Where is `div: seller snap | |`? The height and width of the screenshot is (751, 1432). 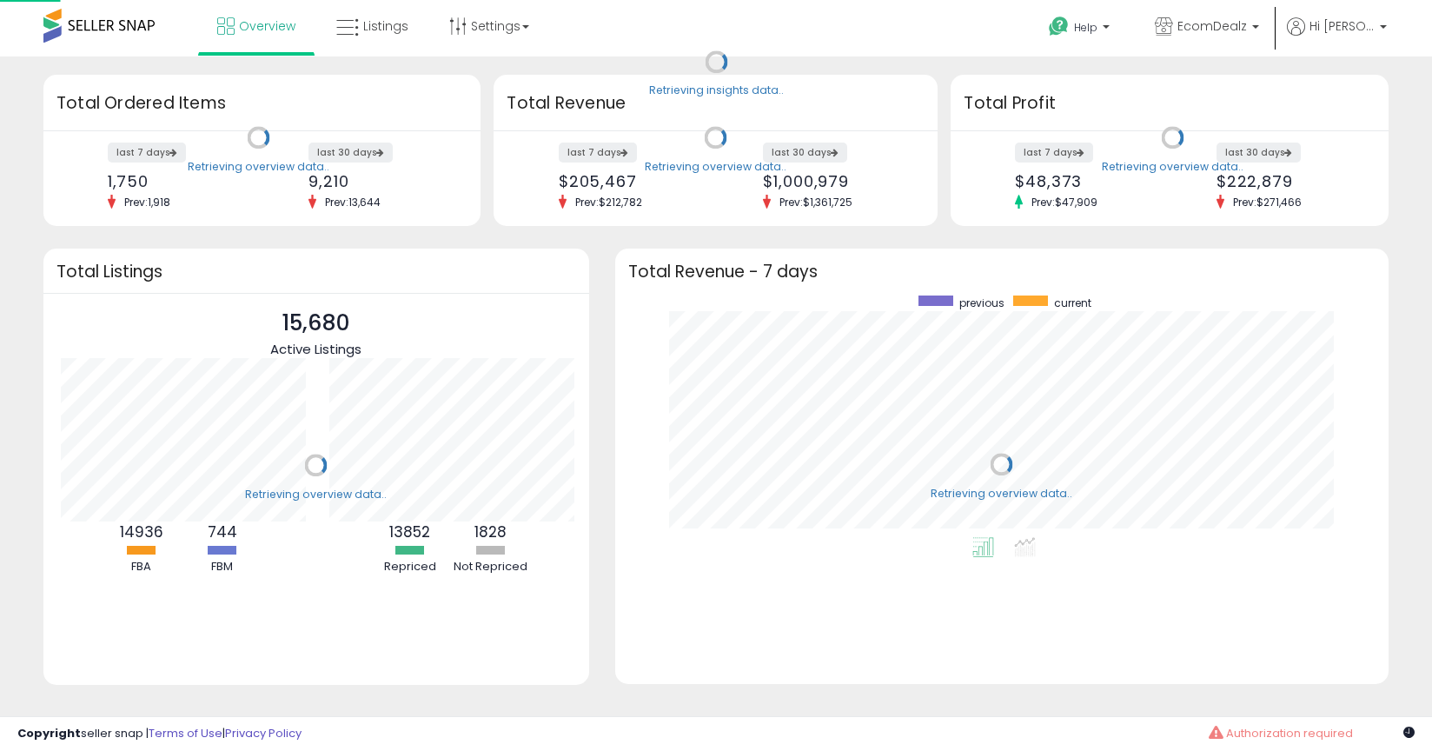 div: seller snap | | is located at coordinates (159, 733).